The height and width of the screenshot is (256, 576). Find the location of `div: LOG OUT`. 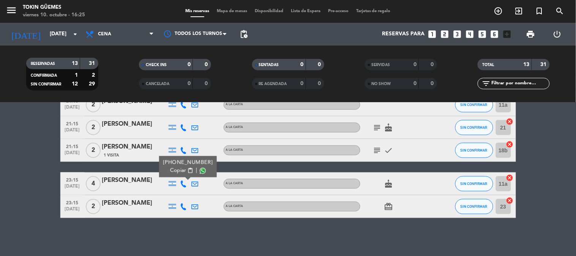

div: LOG OUT is located at coordinates (557, 34).